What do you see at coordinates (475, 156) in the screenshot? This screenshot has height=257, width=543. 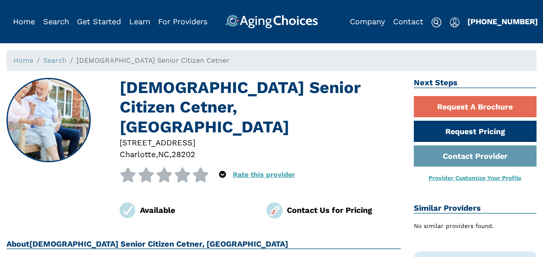 I see `a: Contact Provider` at bounding box center [475, 156].